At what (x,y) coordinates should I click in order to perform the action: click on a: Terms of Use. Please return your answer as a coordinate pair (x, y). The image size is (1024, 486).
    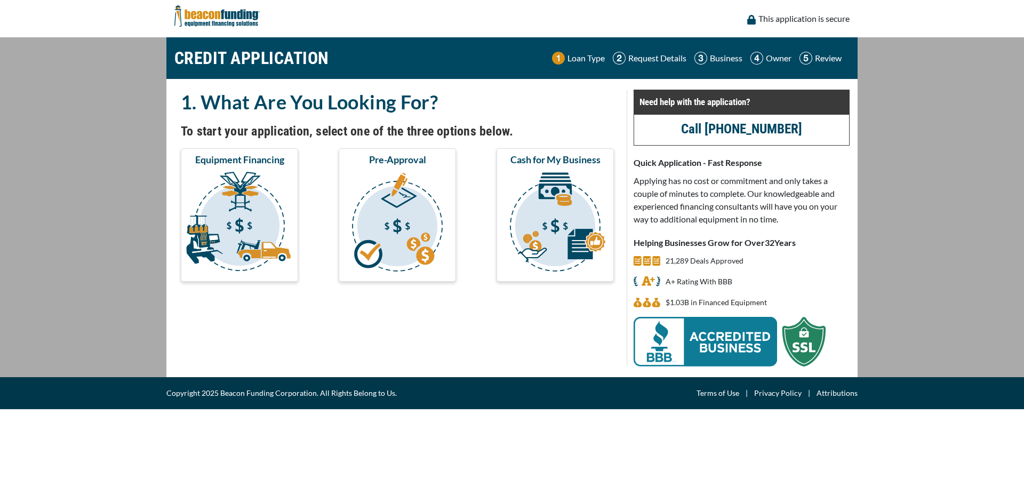
    Looking at the image, I should click on (718, 393).